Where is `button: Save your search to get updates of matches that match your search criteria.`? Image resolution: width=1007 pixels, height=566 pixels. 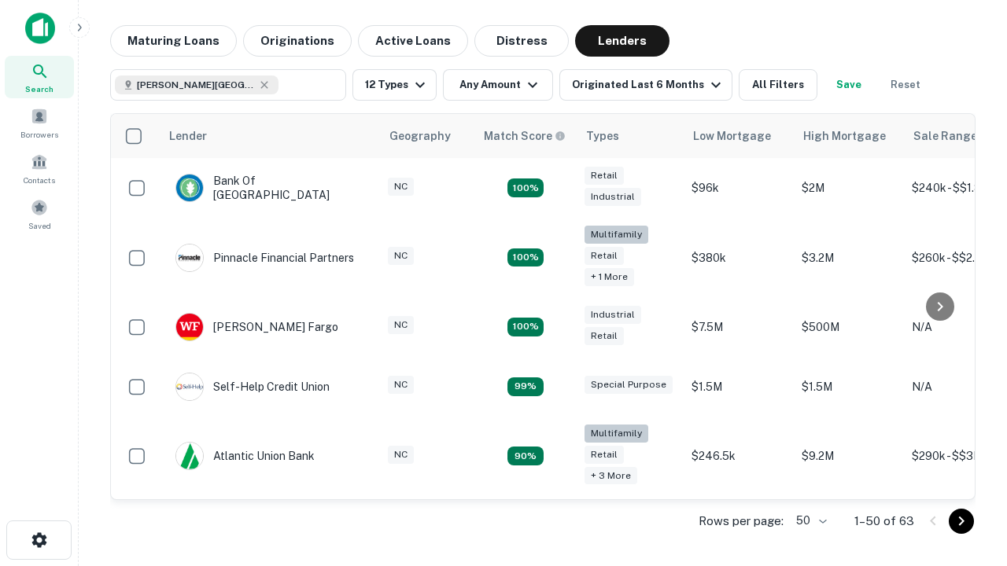
button: Save your search to get updates of matches that match your search criteria. is located at coordinates (849, 85).